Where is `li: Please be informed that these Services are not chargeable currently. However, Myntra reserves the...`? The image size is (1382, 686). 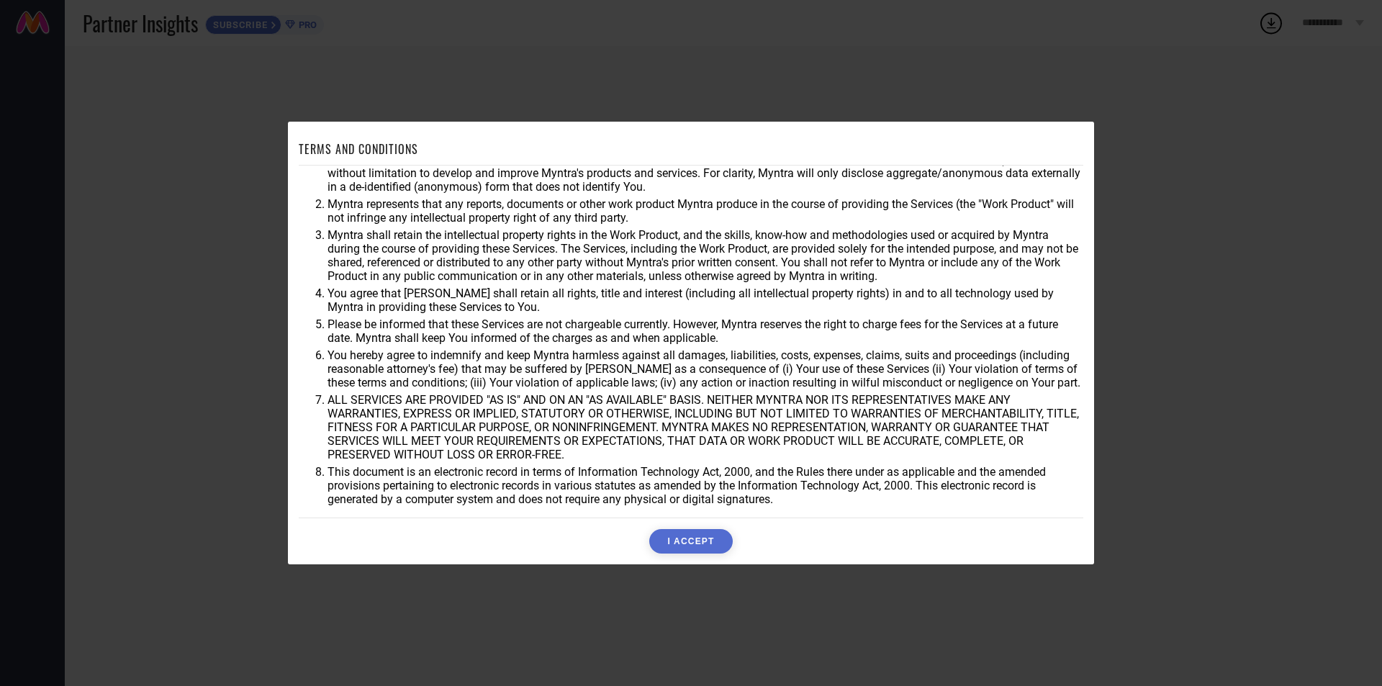
li: Please be informed that these Services are not chargeable currently. However, Myntra reserves the... is located at coordinates (705, 331).